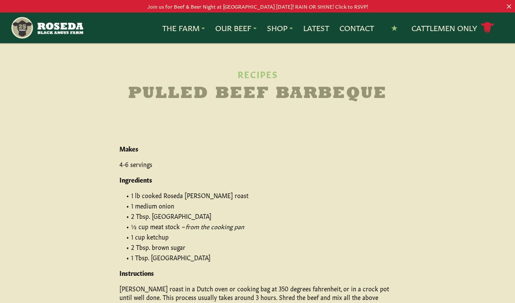 The image size is (515, 303). I want to click on a: Latest, so click(316, 28).